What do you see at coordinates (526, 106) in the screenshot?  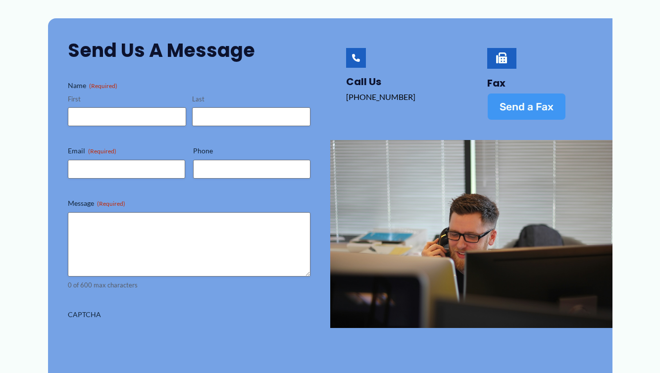 I see `span: Send a Fax` at bounding box center [526, 106].